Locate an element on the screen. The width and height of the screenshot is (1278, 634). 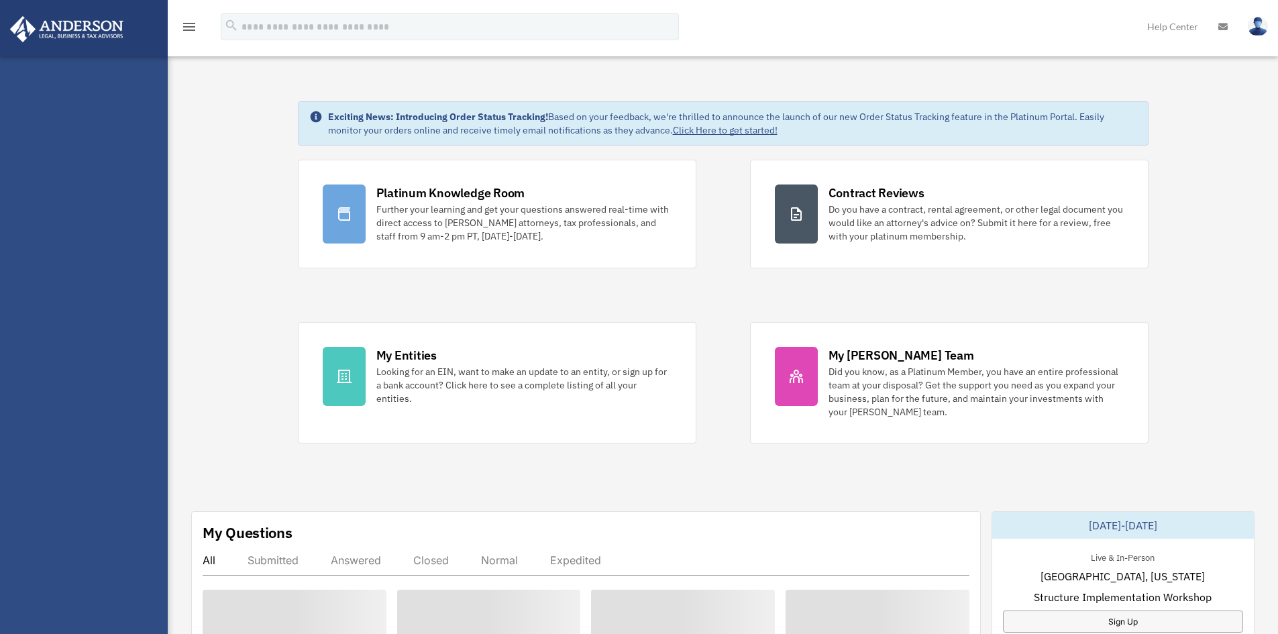
div: All is located at coordinates (209, 560).